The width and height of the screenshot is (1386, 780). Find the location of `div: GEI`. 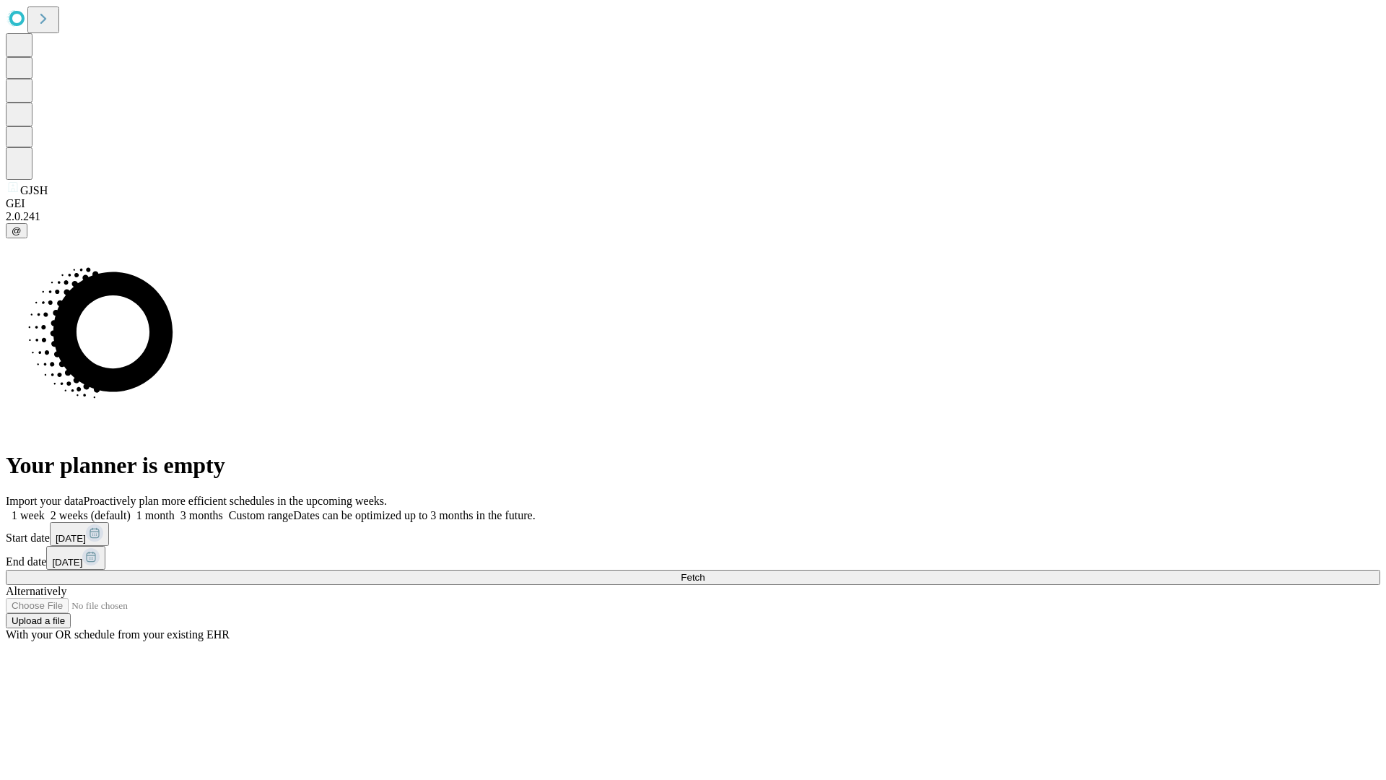

div: GEI is located at coordinates (693, 204).